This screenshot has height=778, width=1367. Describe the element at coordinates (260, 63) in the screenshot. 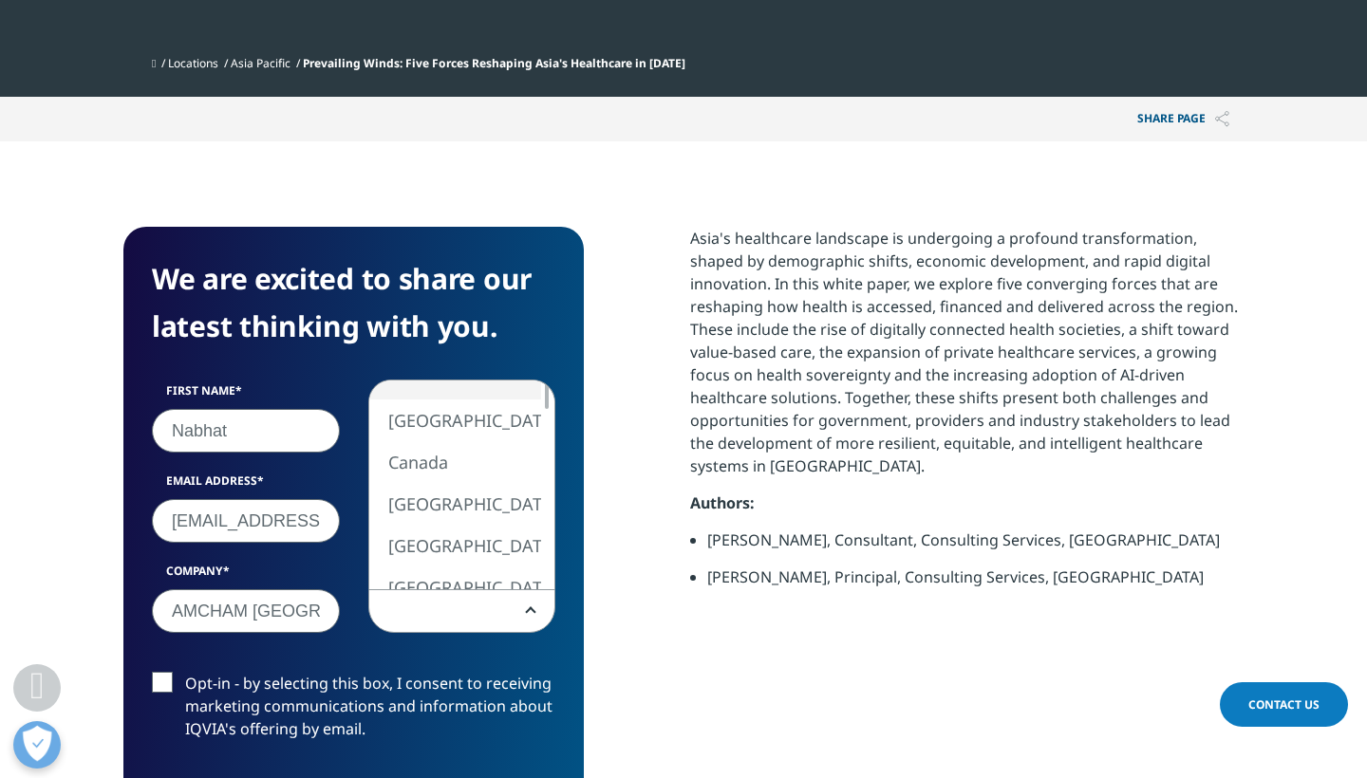

I see `a: Asia Pacific` at that location.